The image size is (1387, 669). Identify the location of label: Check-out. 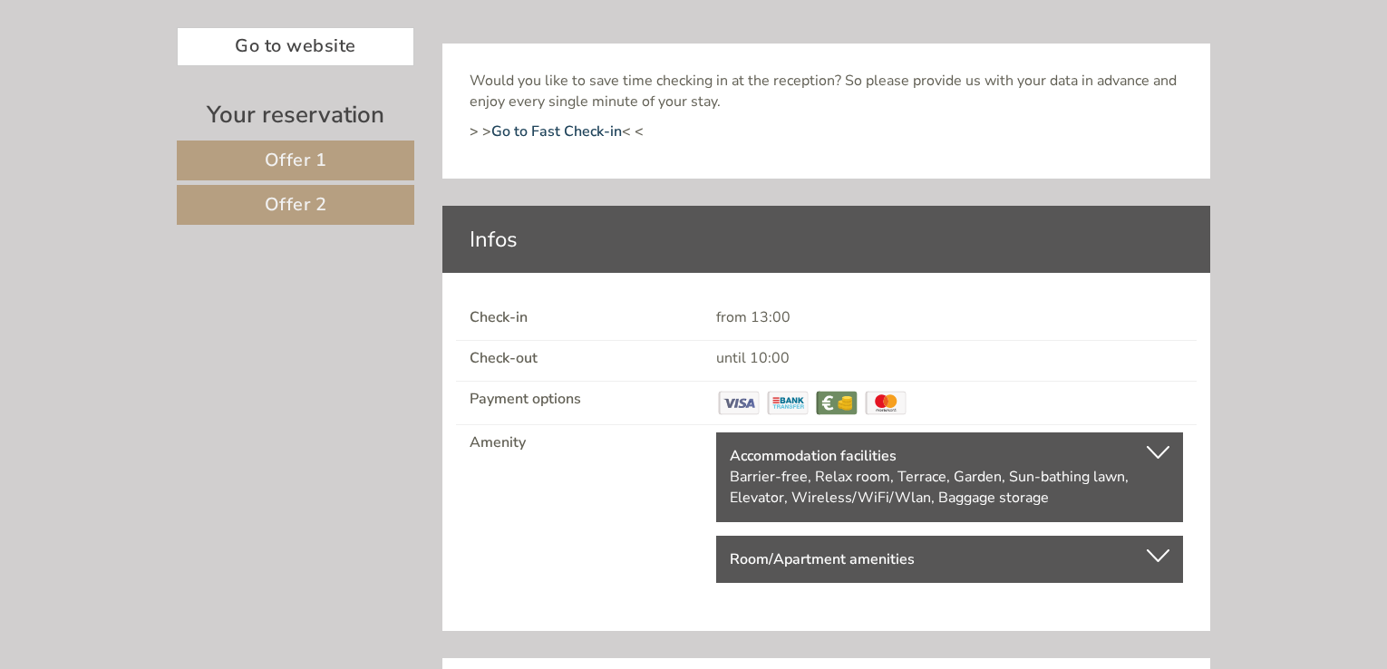
(503, 358).